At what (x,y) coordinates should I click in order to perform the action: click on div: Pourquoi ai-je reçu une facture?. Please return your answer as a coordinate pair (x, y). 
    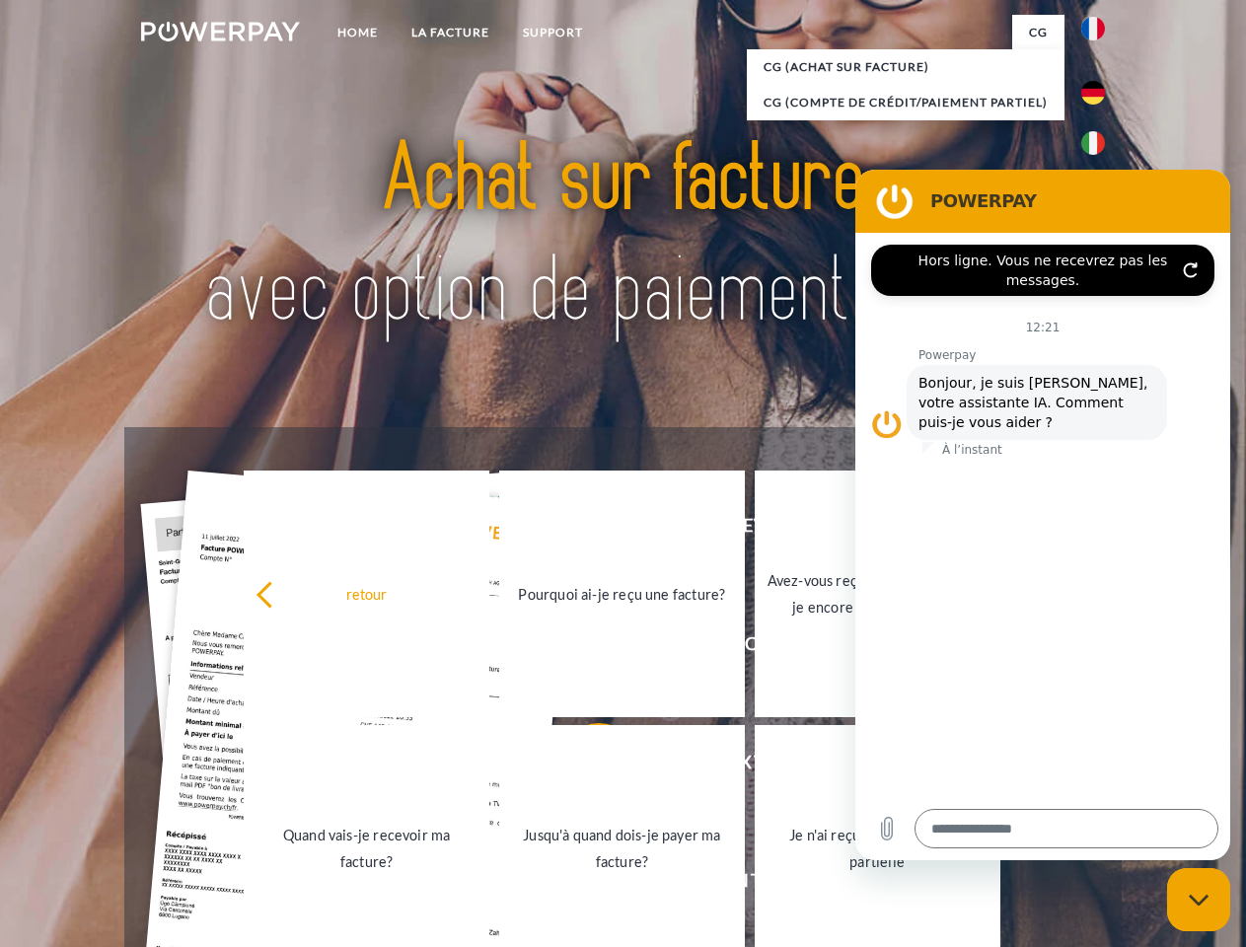
    Looking at the image, I should click on (621, 593).